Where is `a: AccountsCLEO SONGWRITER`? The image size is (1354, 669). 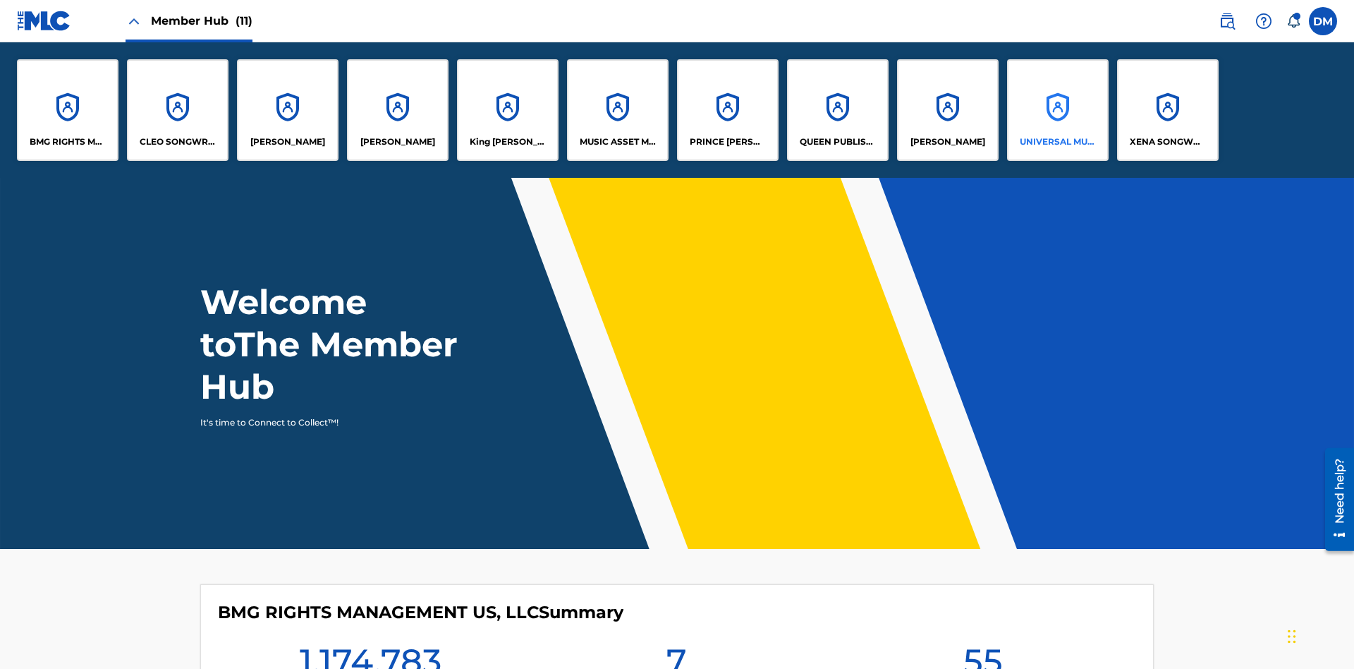
a: AccountsCLEO SONGWRITER is located at coordinates (178, 110).